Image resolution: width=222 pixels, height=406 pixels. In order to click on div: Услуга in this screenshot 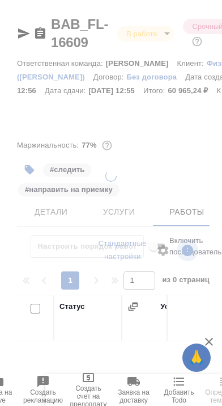, I will do `click(172, 306)`.